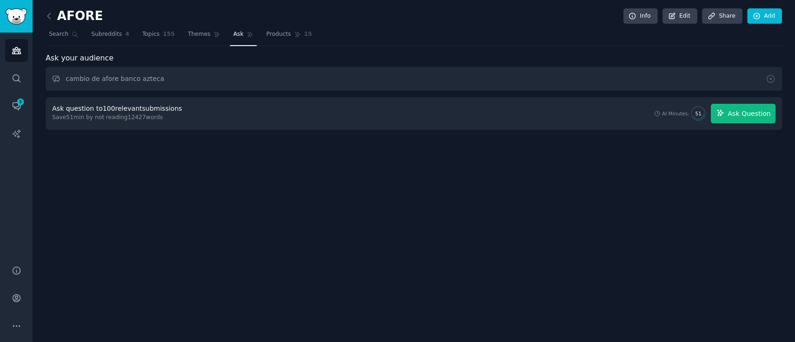  I want to click on span: Ask, so click(238, 34).